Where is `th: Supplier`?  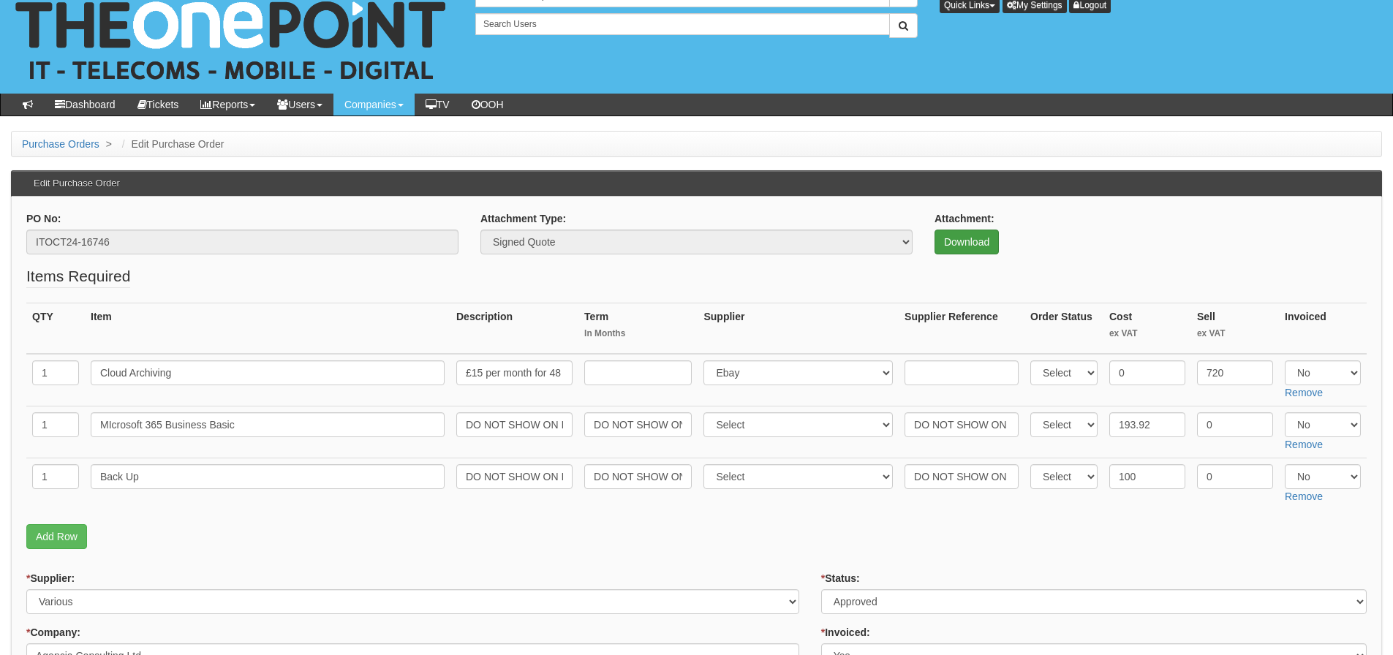
th: Supplier is located at coordinates (798, 328).